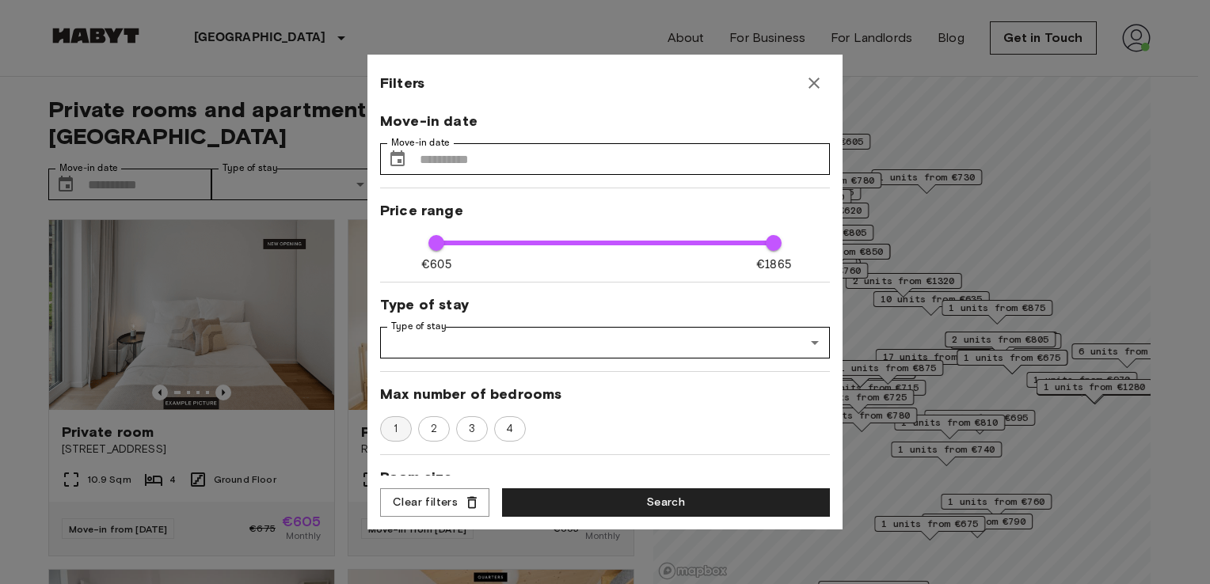  Describe the element at coordinates (420, 143) in the screenshot. I see `label: Move-in date` at that location.